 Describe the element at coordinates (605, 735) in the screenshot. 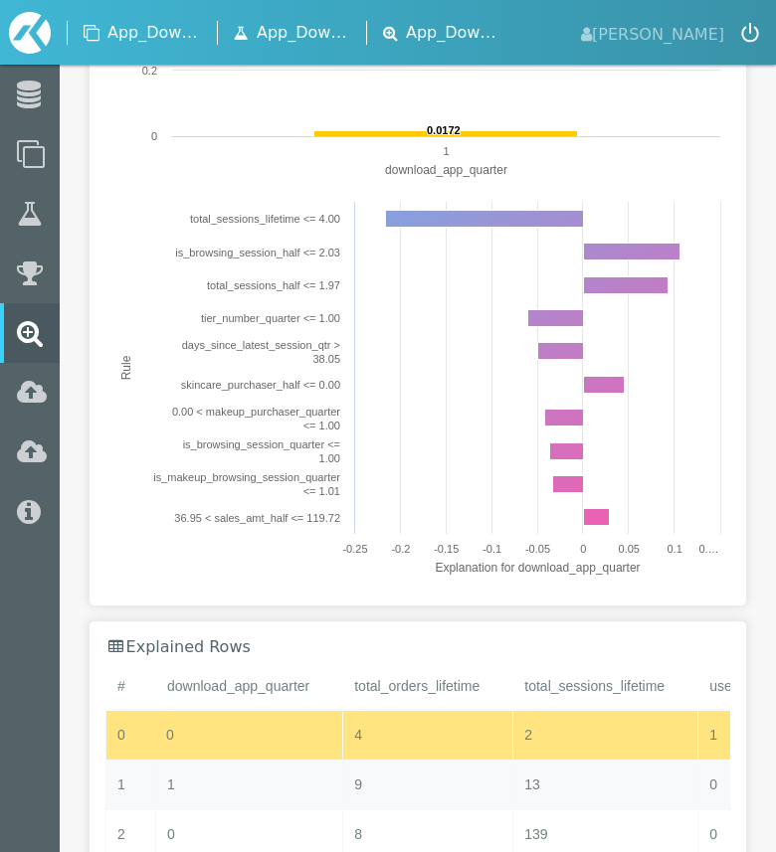

I see `div: 2` at that location.